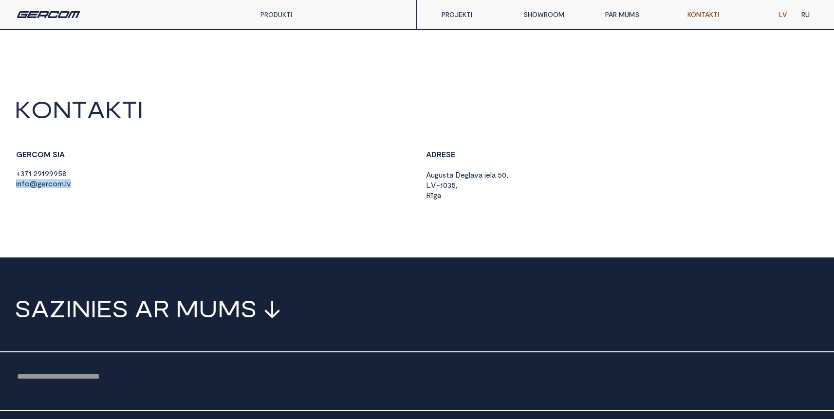 The width and height of the screenshot is (834, 419). What do you see at coordinates (433, 185) in the screenshot?
I see `span: V` at bounding box center [433, 185].